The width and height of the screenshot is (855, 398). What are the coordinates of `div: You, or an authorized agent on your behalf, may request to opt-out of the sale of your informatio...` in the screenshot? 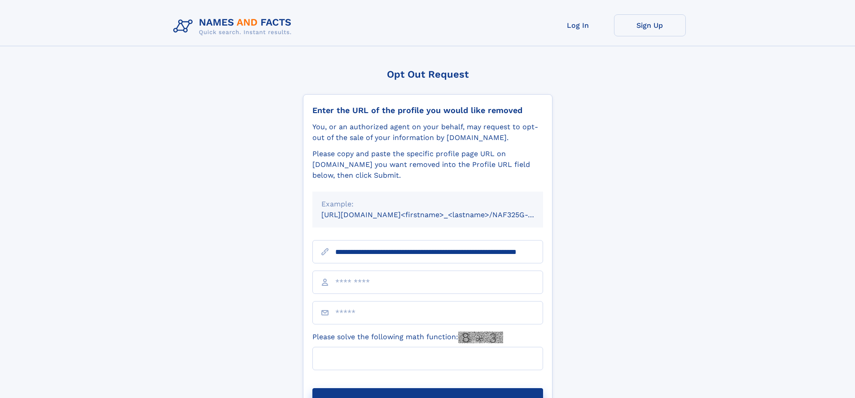 It's located at (428, 132).